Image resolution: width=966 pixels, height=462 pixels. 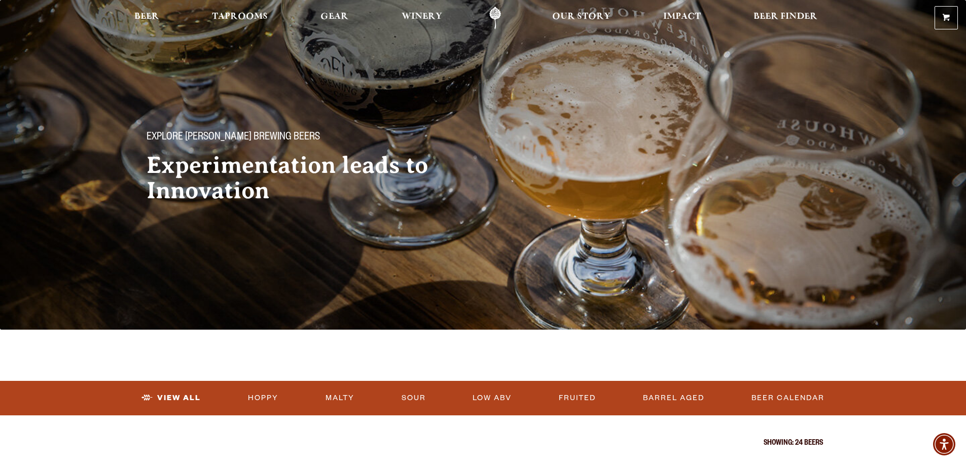 What do you see at coordinates (334, 18) in the screenshot?
I see `a: Gear` at bounding box center [334, 18].